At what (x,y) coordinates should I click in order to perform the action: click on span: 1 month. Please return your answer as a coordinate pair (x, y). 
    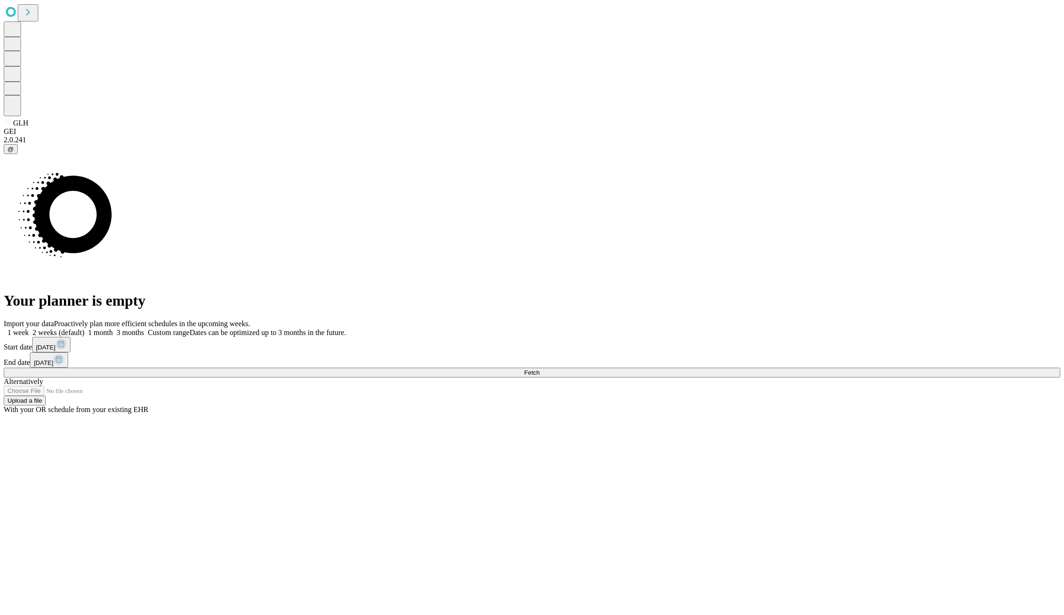
    Looking at the image, I should click on (100, 332).